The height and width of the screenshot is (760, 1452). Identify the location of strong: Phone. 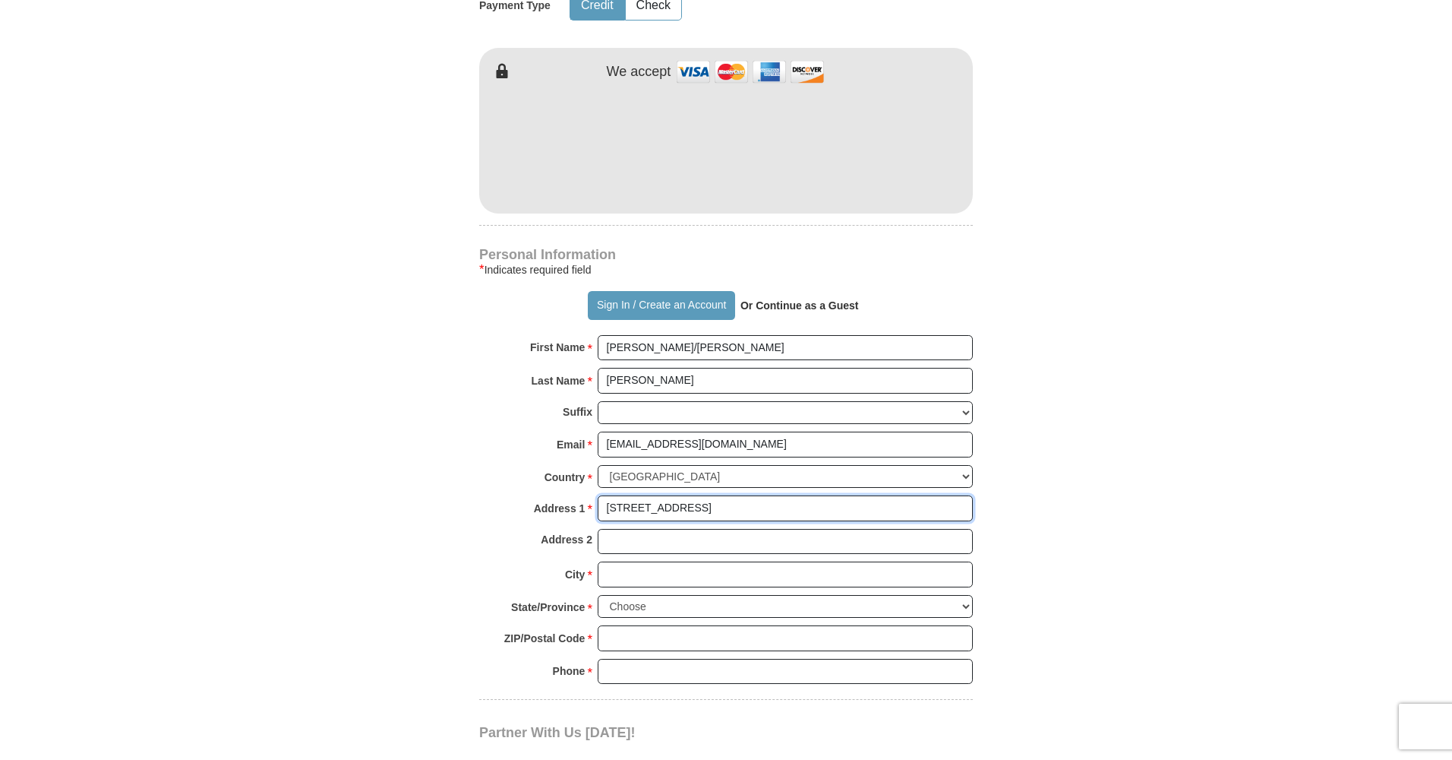
(569, 671).